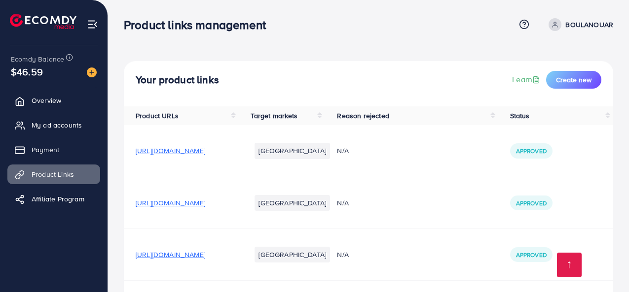  Describe the element at coordinates (520, 116) in the screenshot. I see `span: Status` at that location.